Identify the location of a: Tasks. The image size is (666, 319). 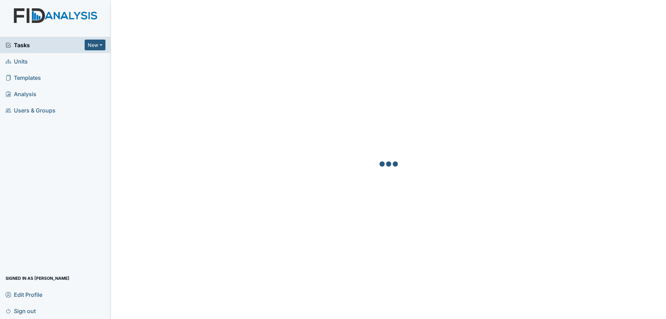
(45, 45).